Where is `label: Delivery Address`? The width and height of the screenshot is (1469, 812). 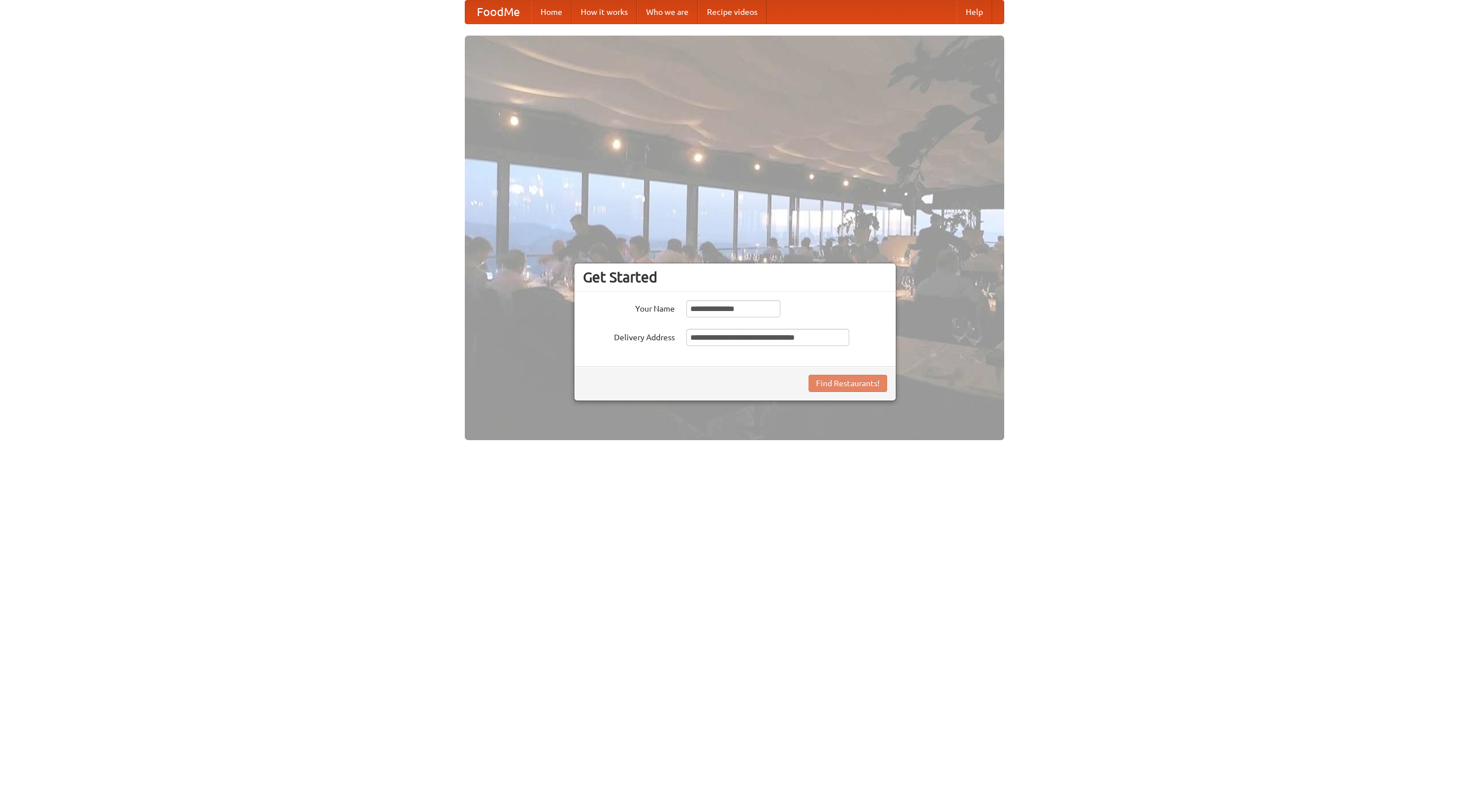
label: Delivery Address is located at coordinates (629, 335).